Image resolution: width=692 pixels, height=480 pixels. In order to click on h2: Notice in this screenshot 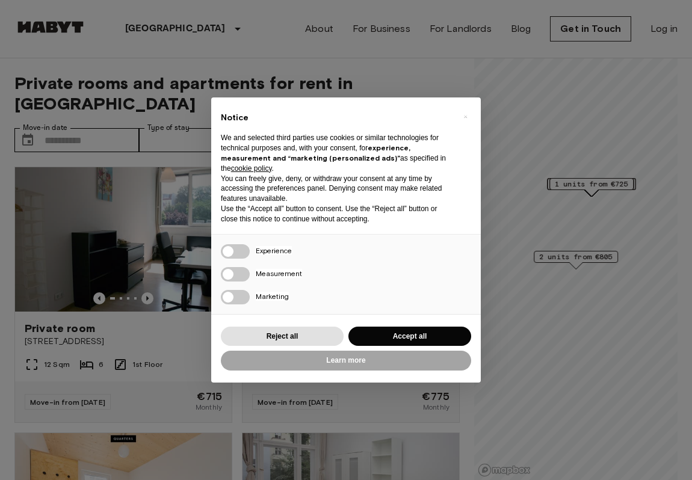, I will do `click(336, 118)`.